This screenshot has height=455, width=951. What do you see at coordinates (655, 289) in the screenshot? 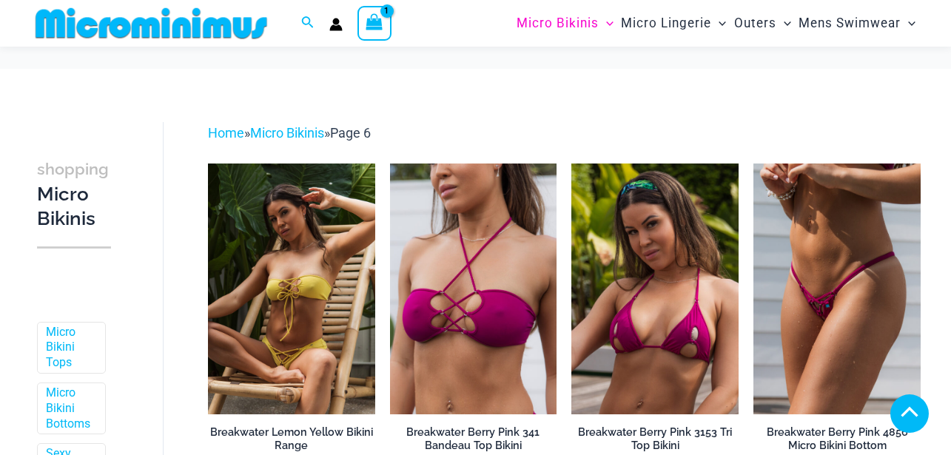
I see `img: Breakwater Berry Pink 3153 Tri 01` at bounding box center [655, 289].